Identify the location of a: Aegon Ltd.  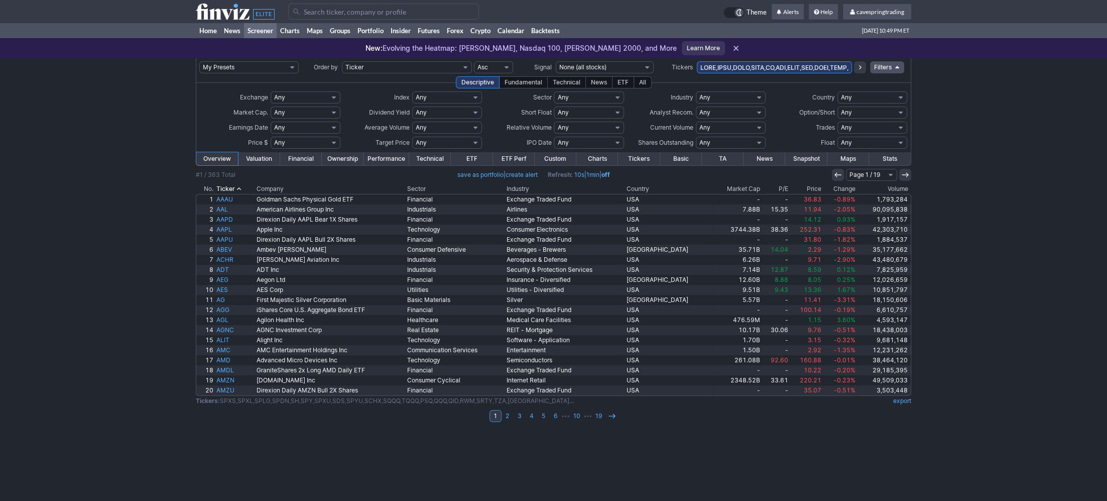
(330, 280).